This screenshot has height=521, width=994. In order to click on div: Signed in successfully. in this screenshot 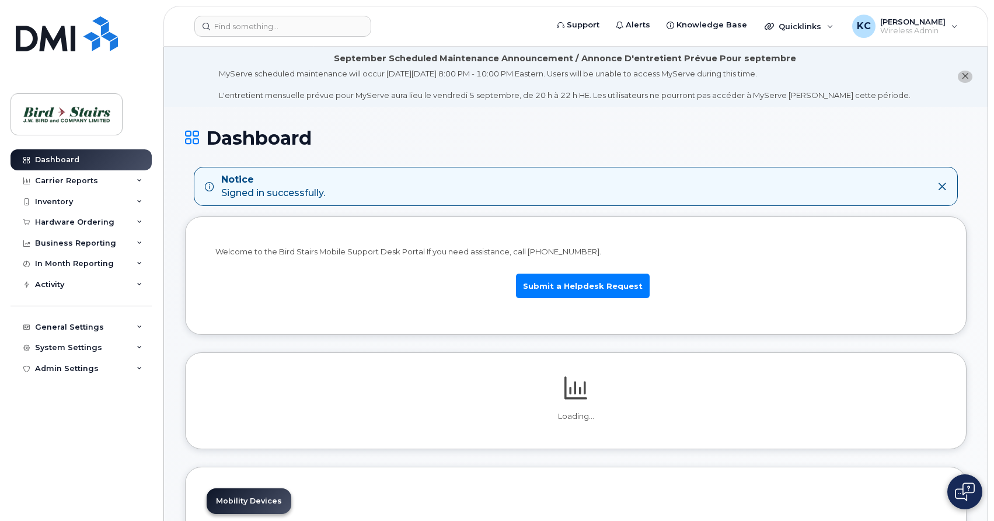, I will do `click(273, 187)`.